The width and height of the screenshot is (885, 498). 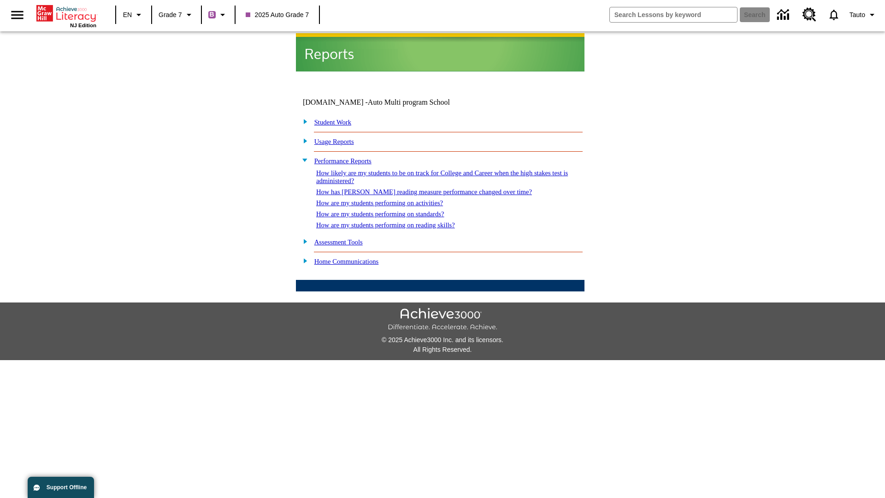 I want to click on span: NJ Edition, so click(x=83, y=25).